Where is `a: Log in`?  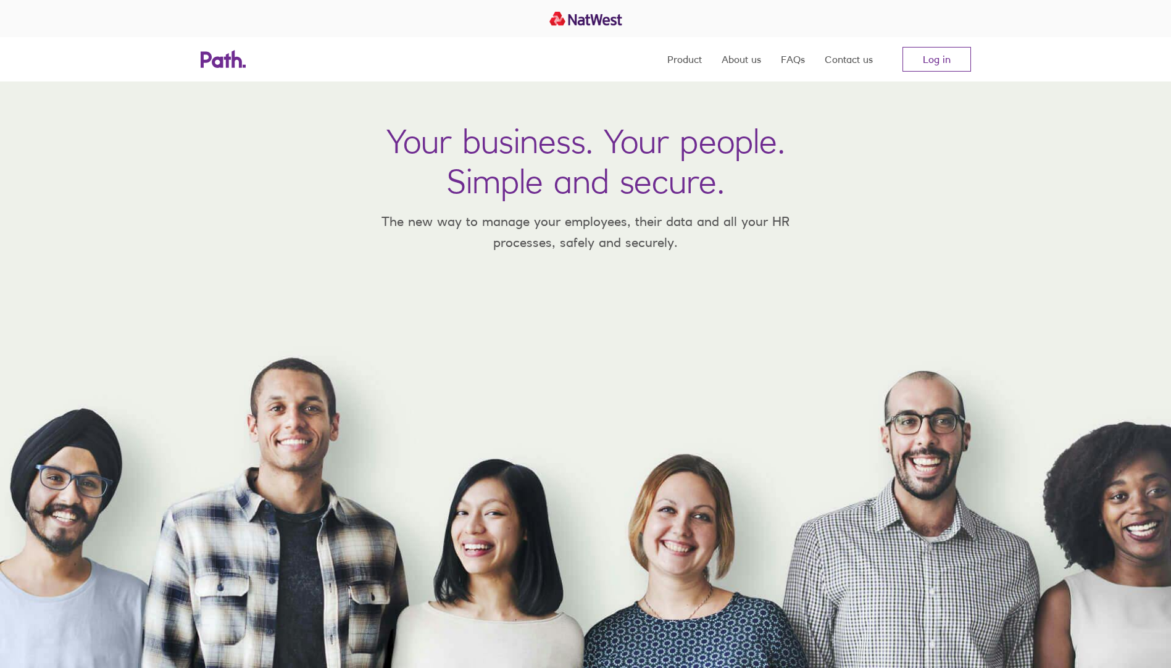 a: Log in is located at coordinates (936, 59).